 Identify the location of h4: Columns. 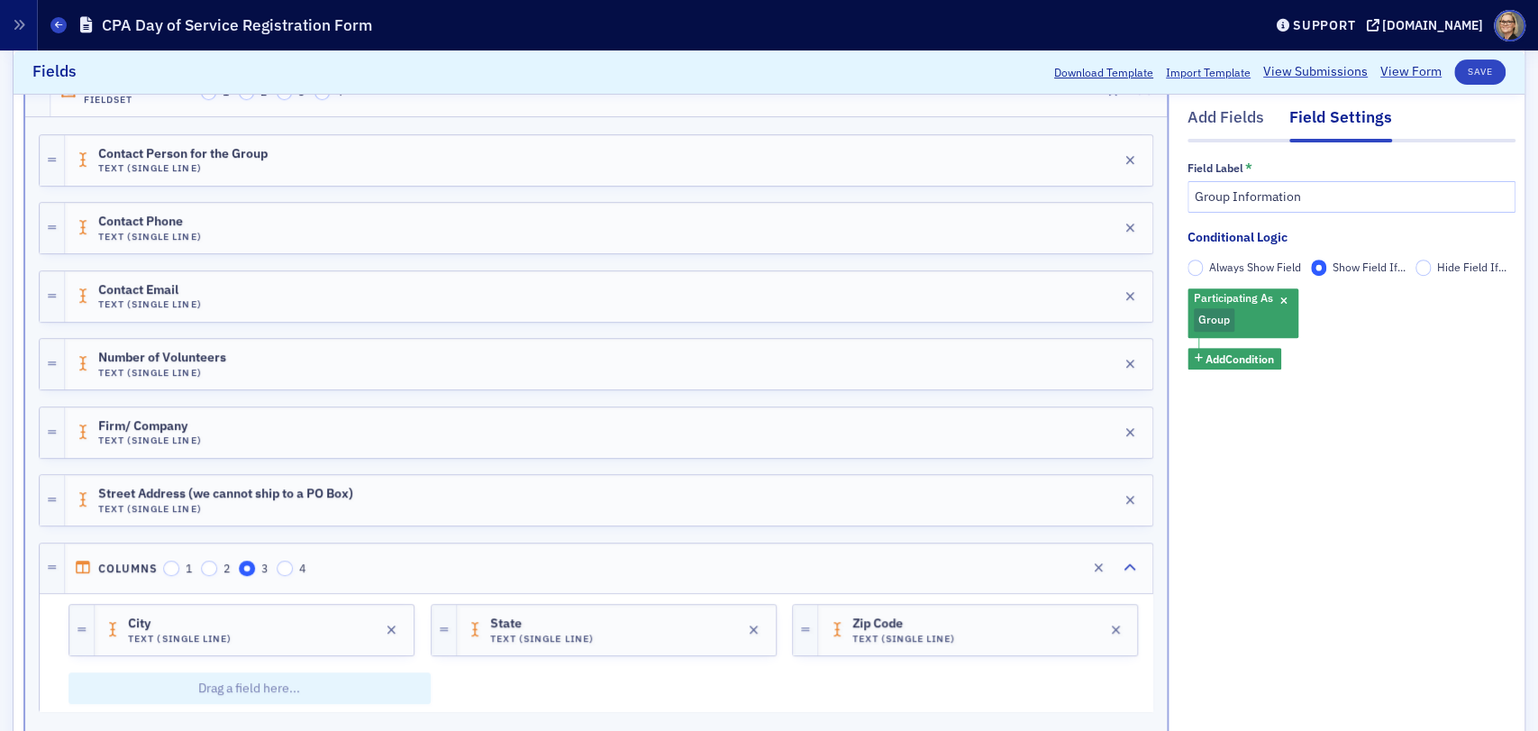
(128, 568).